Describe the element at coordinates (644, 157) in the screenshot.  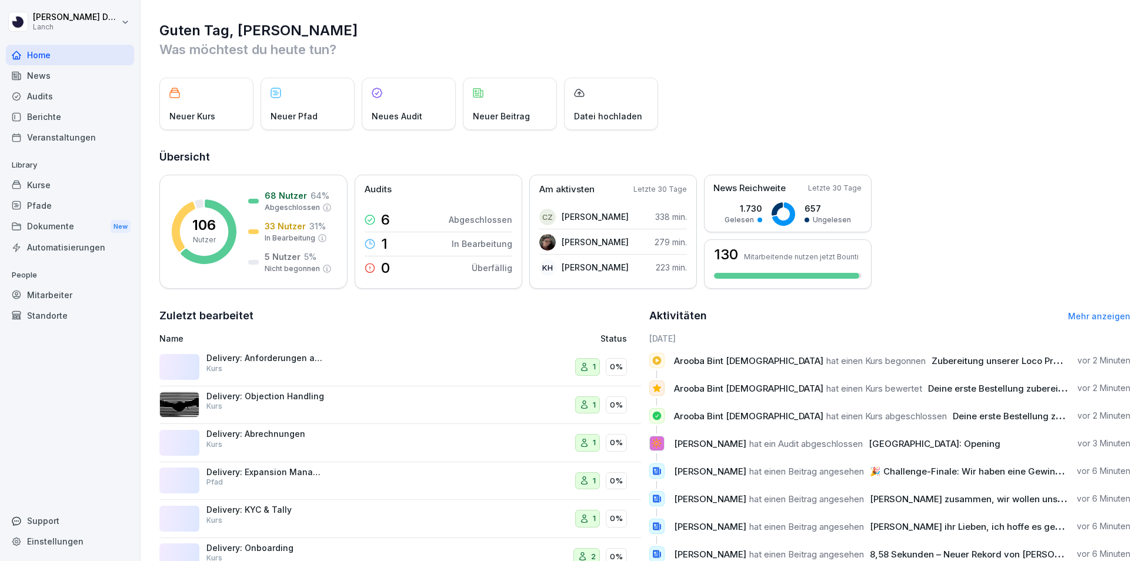
I see `h2: Übersicht` at that location.